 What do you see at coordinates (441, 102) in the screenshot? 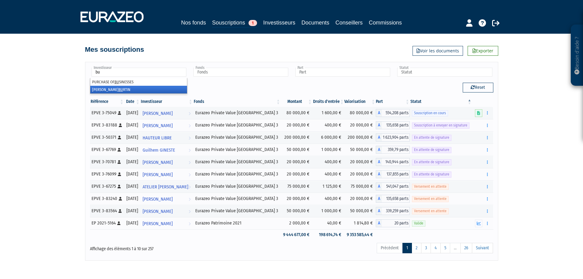
I see `th: Statut : activer pour trier la colonne par ordre d&eacute;croissant` at bounding box center [441, 102].